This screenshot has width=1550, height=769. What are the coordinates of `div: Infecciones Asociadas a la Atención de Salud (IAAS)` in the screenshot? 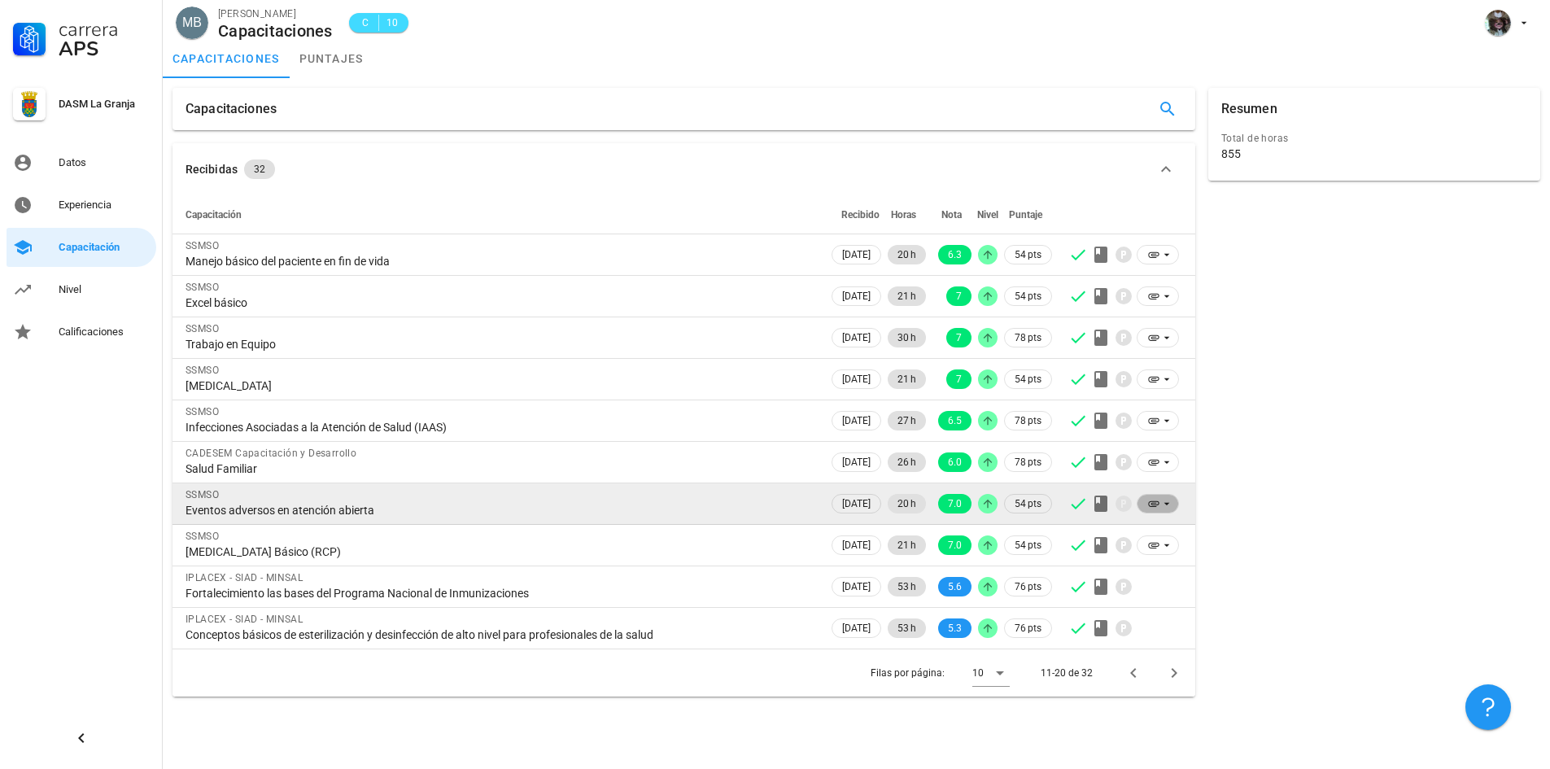 It's located at (500, 427).